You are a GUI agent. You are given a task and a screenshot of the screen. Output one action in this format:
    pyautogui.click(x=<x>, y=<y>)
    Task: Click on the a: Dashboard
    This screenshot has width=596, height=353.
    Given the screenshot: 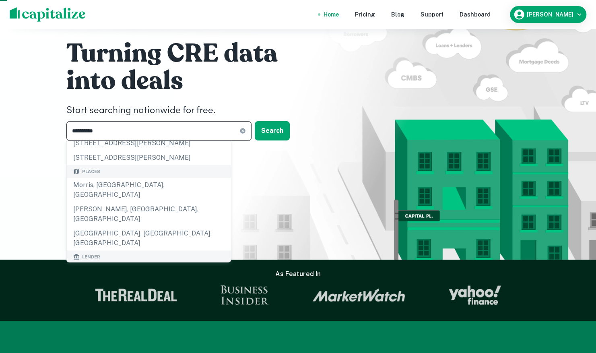 What is the action you would take?
    pyautogui.click(x=475, y=14)
    